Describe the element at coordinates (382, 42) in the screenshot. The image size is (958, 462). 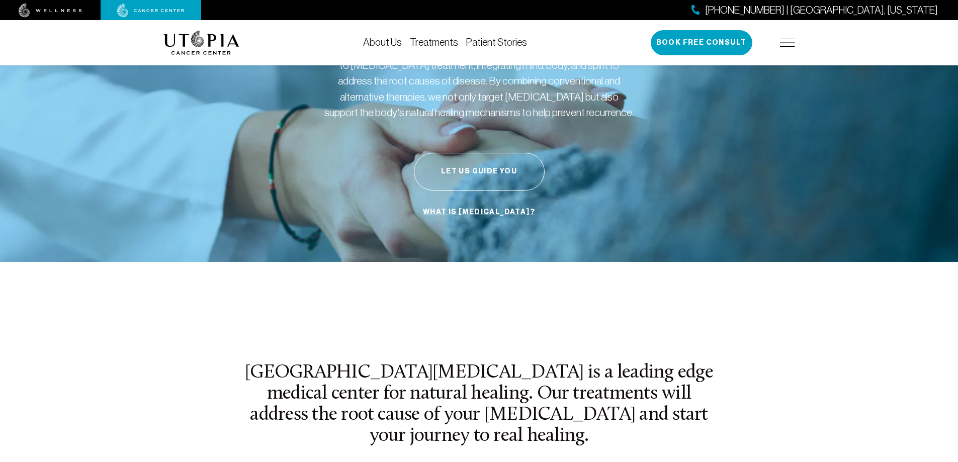
I see `a: About Us` at that location.